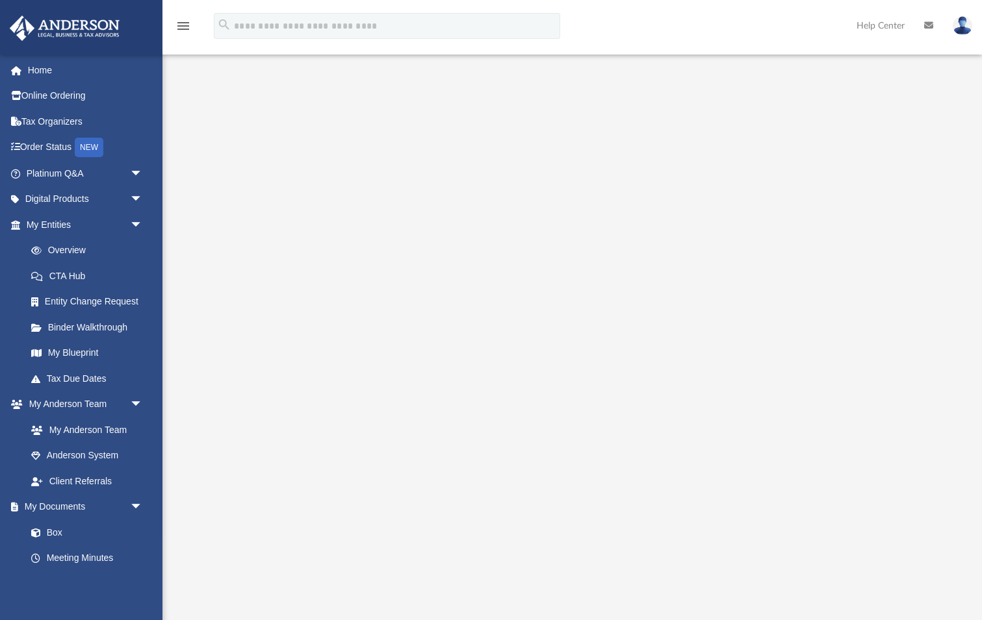 This screenshot has height=620, width=982. Describe the element at coordinates (89, 147) in the screenshot. I see `div: NEW` at that location.